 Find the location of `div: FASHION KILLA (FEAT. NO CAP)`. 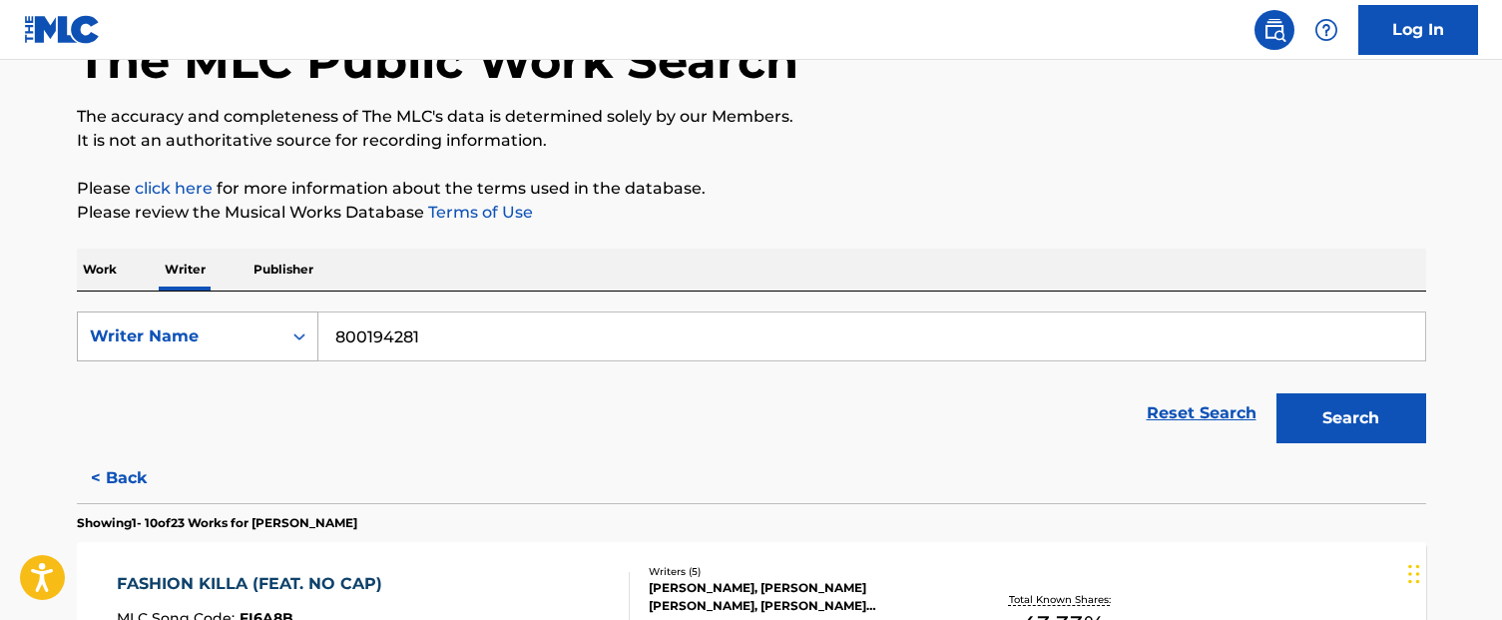

div: FASHION KILLA (FEAT. NO CAP) is located at coordinates (254, 584).